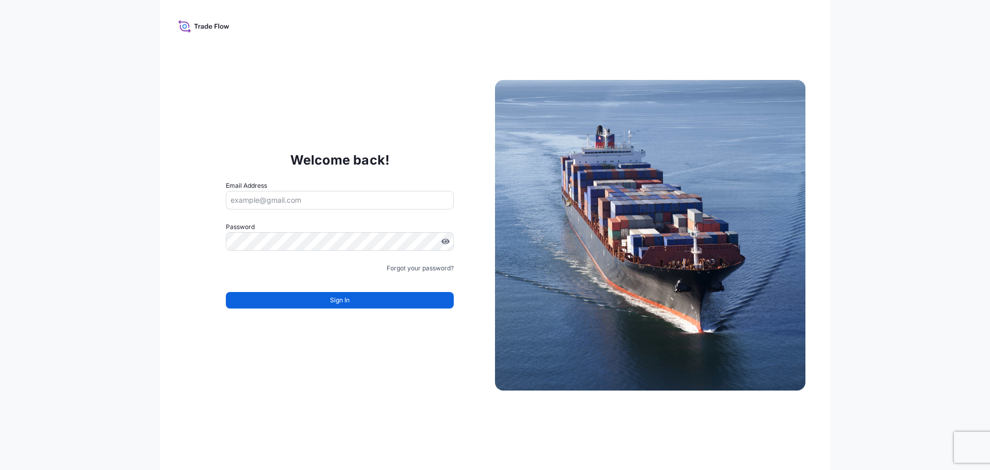  I want to click on input: example@gmail.com, so click(340, 200).